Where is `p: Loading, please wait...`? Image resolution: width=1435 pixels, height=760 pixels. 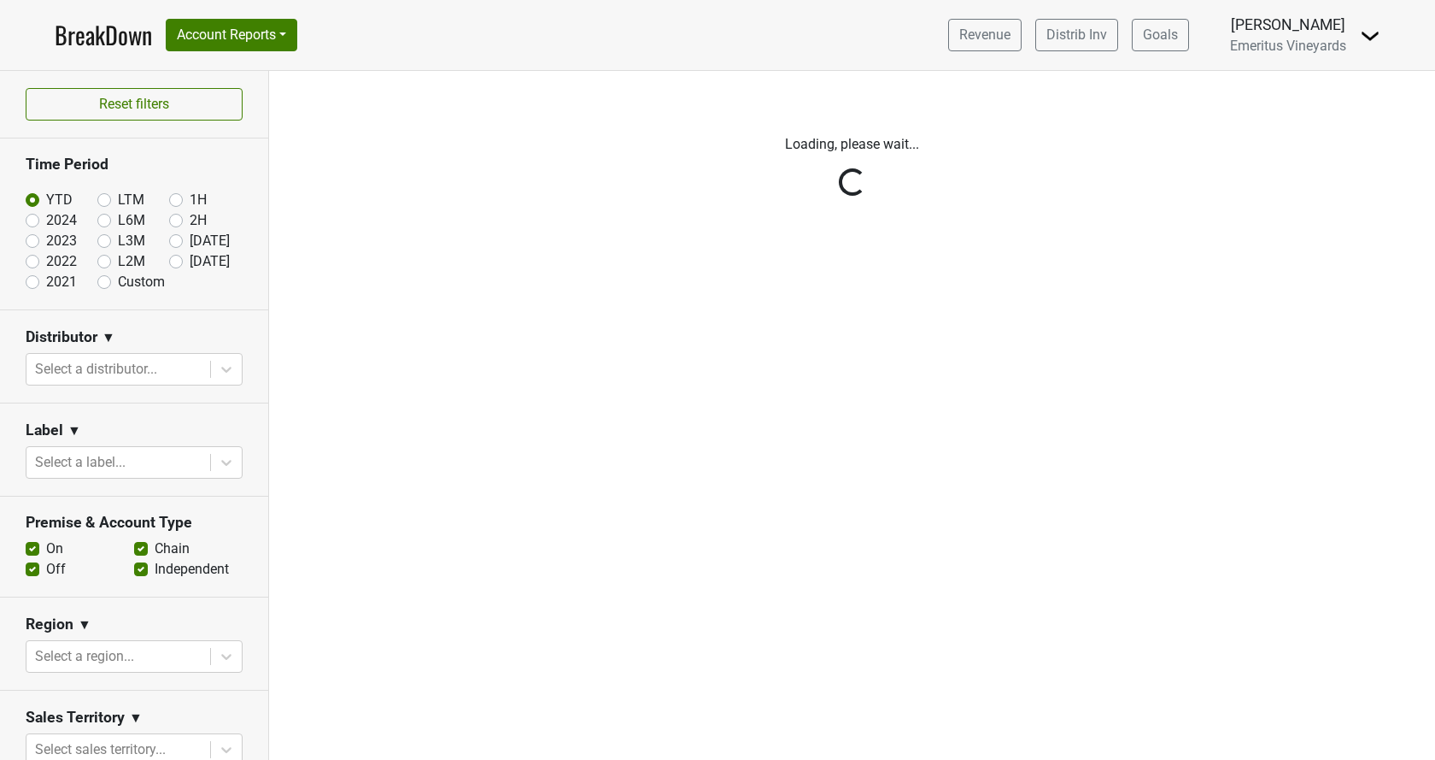 p: Loading, please wait... is located at coordinates (853, 144).